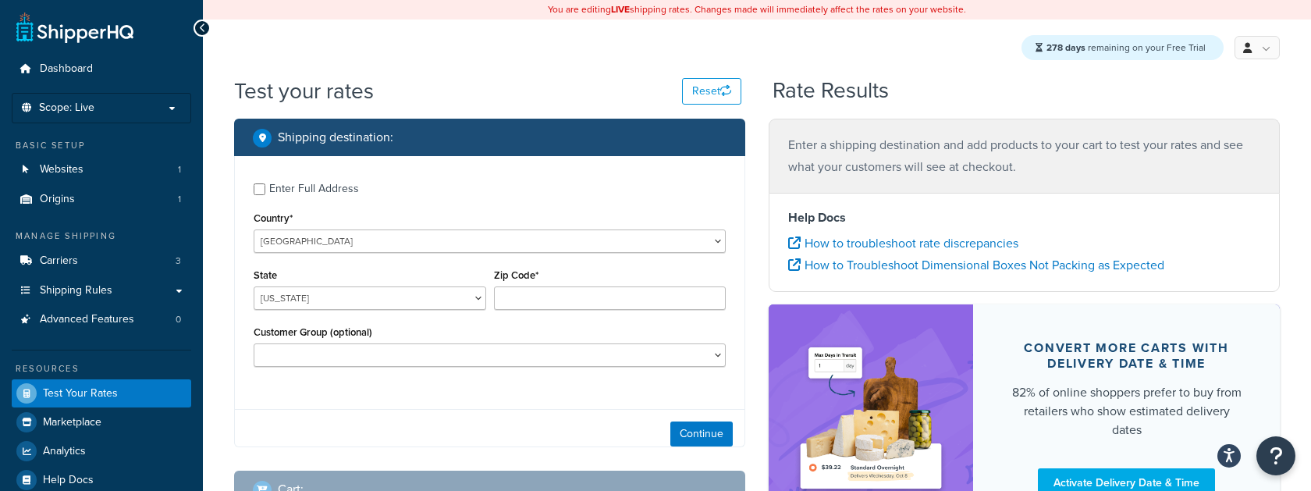 Image resolution: width=1311 pixels, height=491 pixels. I want to click on span: Shipping Rules, so click(76, 290).